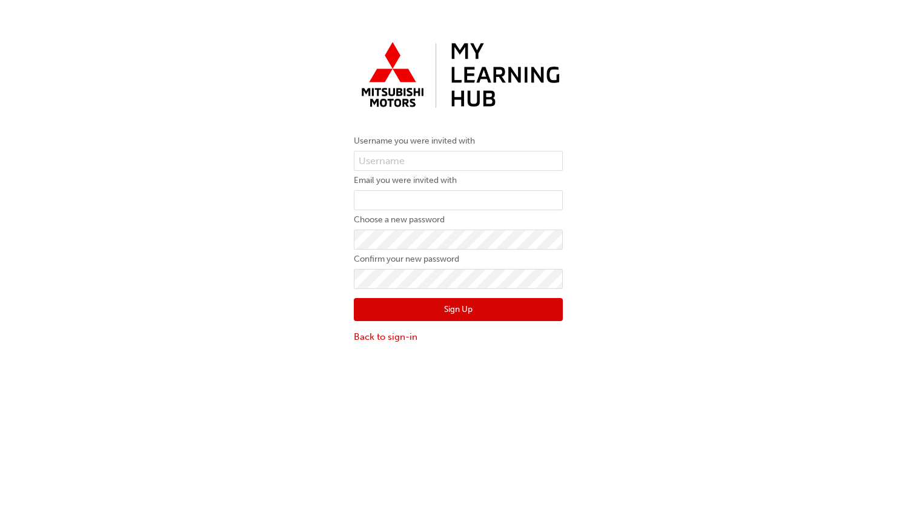 This screenshot has height=524, width=916. I want to click on label: Username you were invited with, so click(458, 141).